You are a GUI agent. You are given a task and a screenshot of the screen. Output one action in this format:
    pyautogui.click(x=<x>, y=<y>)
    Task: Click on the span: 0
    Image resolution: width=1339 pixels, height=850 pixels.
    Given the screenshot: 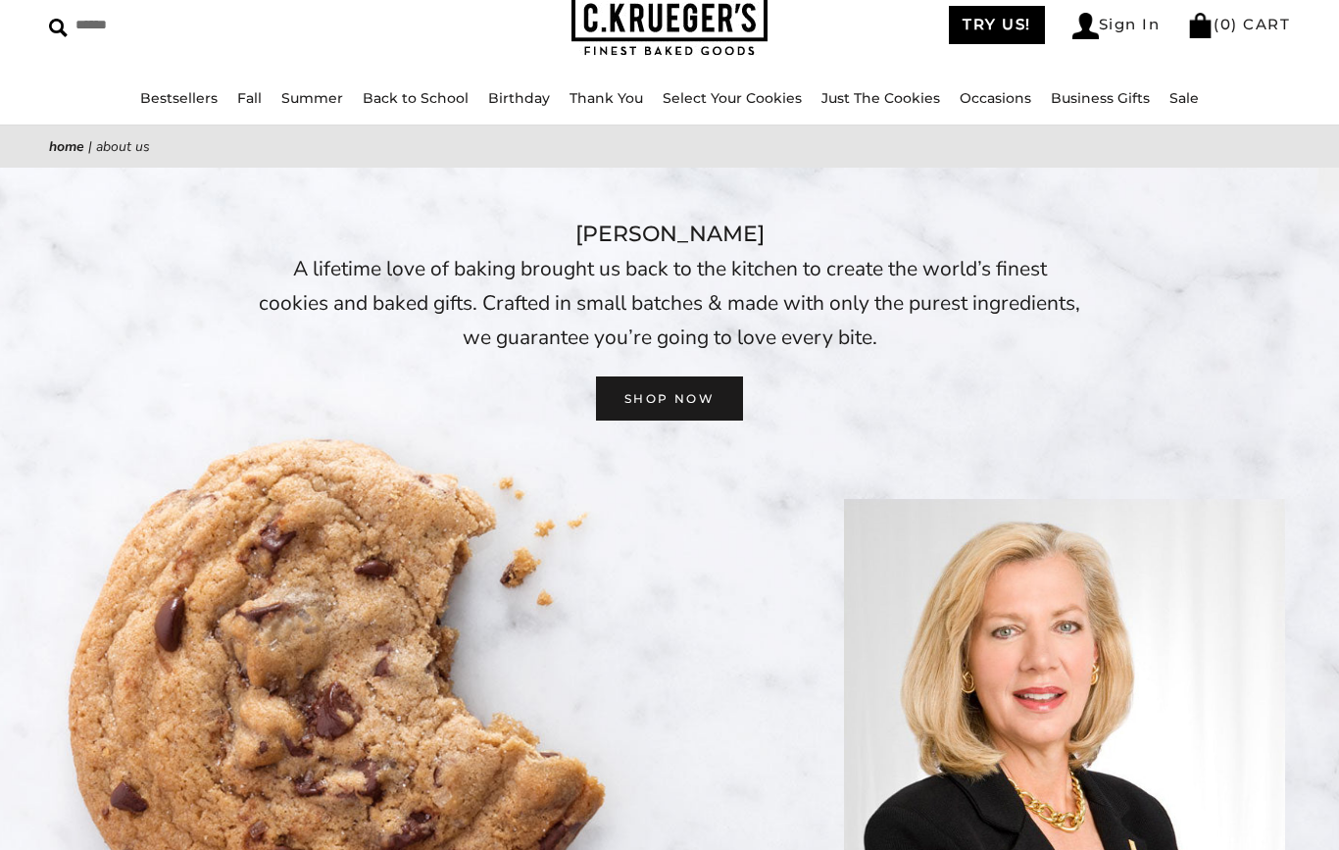 What is the action you would take?
    pyautogui.click(x=1226, y=24)
    